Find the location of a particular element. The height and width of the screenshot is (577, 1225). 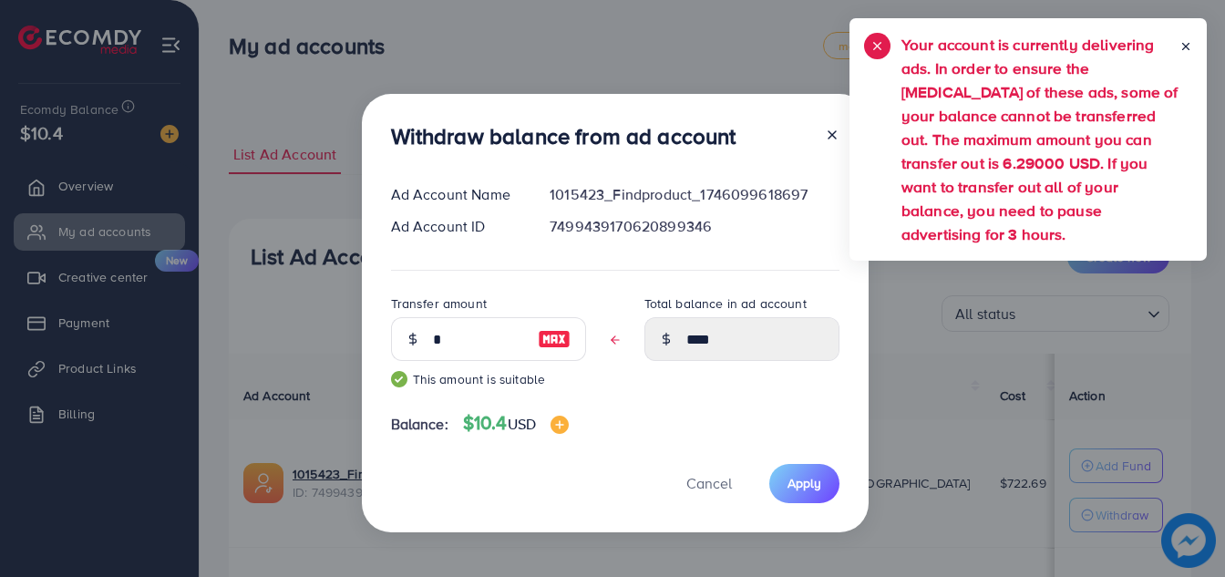

span: Apply is located at coordinates (804, 483).